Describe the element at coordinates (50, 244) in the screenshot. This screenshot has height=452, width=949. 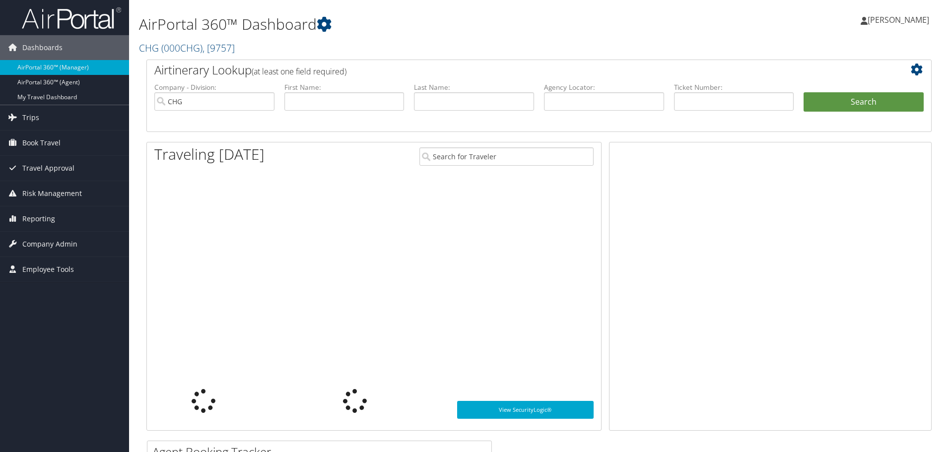
I see `span: Company Admin` at that location.